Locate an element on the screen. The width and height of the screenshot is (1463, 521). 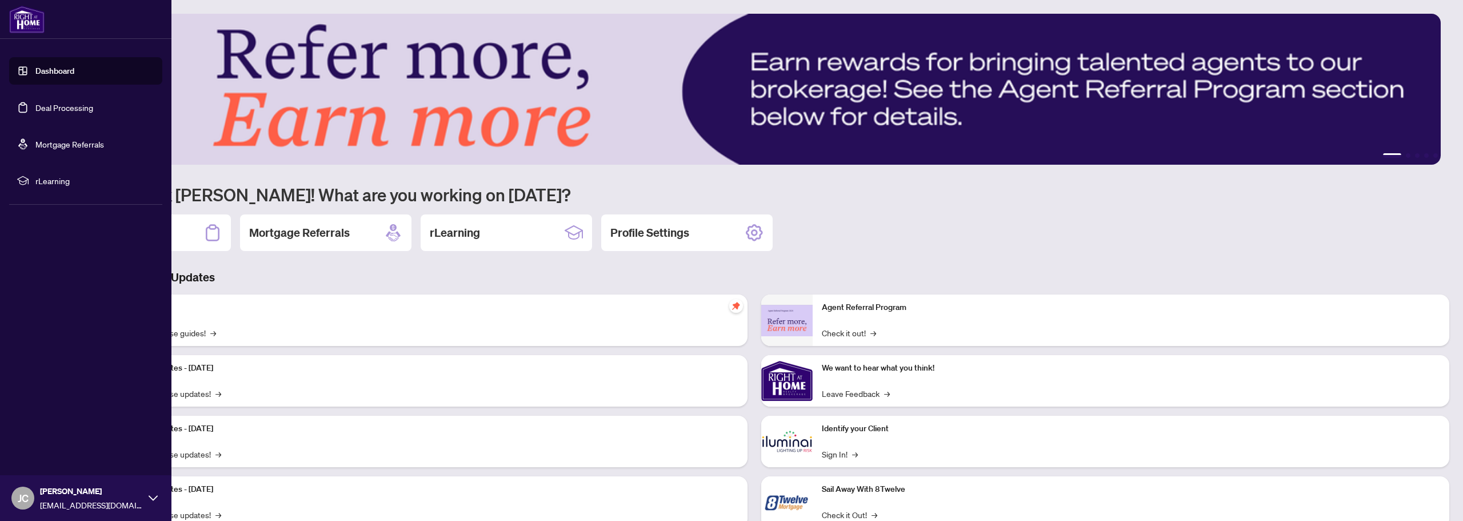
img: logo is located at coordinates (27, 19).